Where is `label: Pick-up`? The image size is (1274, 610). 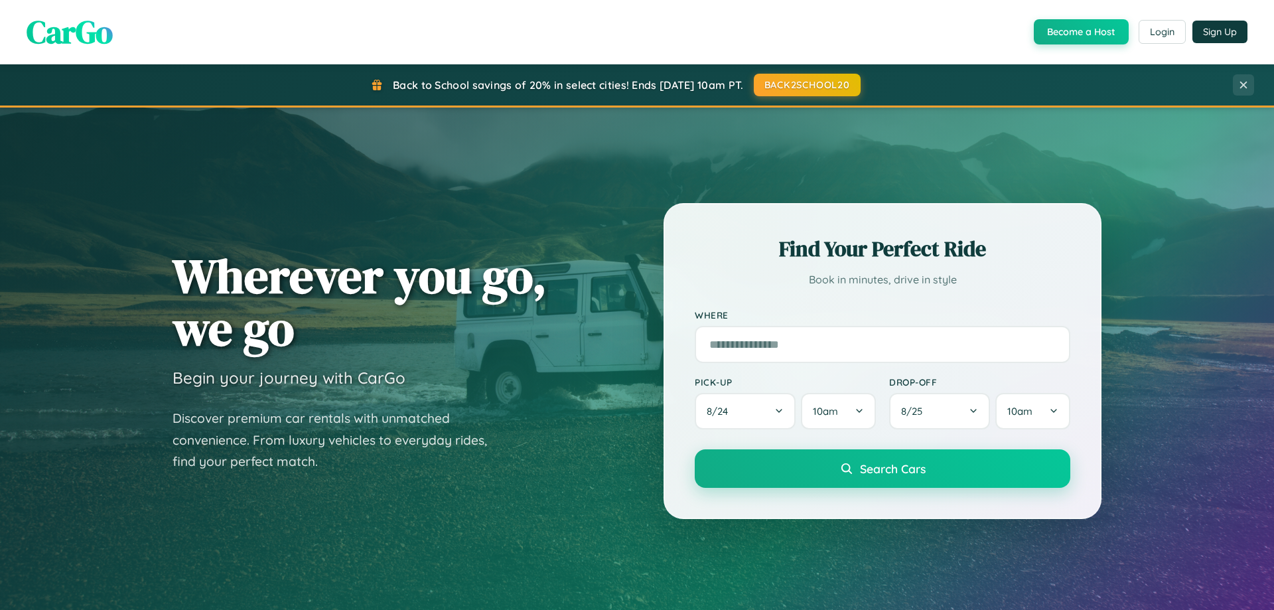 label: Pick-up is located at coordinates (785, 382).